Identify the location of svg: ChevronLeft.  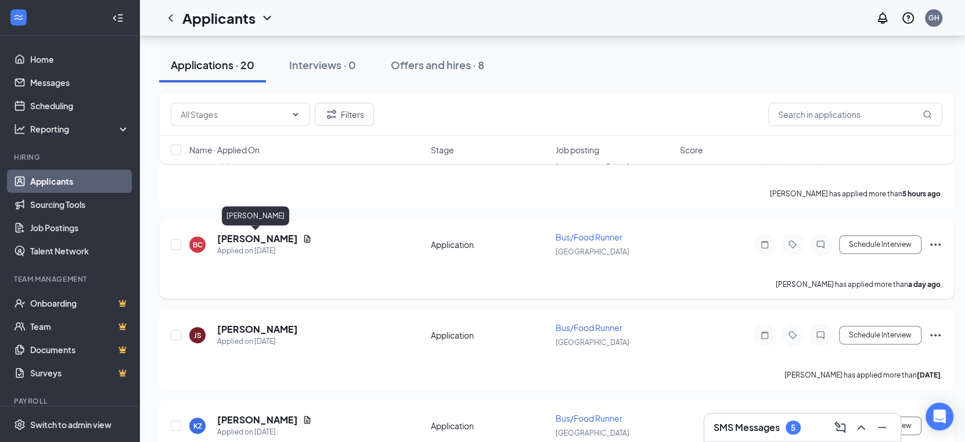
(171, 18).